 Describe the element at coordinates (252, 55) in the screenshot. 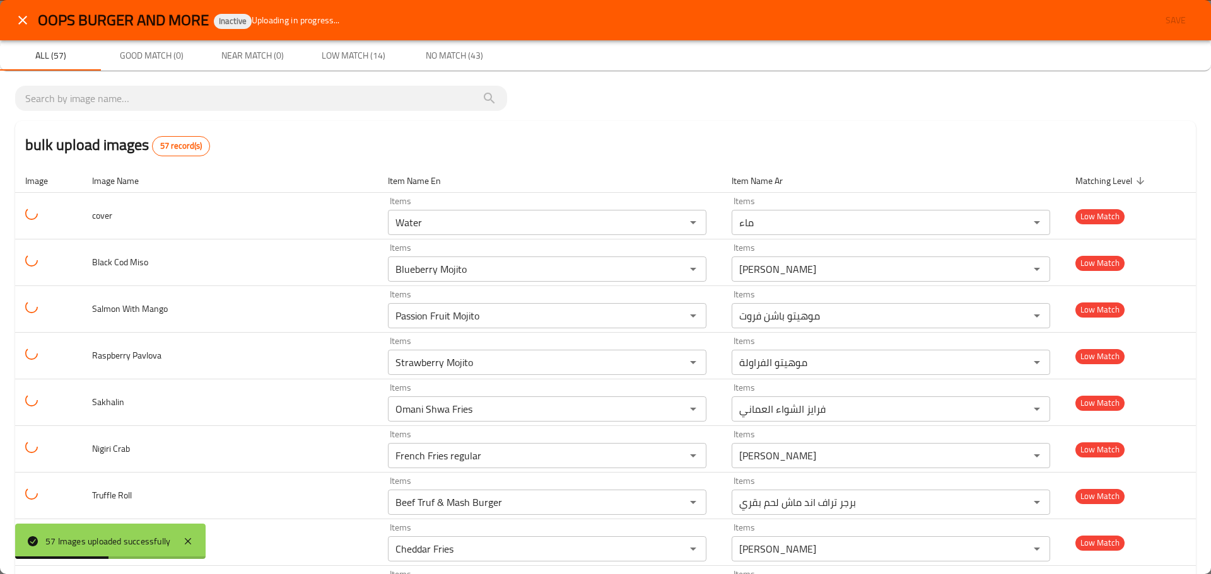

I see `span: Near Match (0)` at that location.